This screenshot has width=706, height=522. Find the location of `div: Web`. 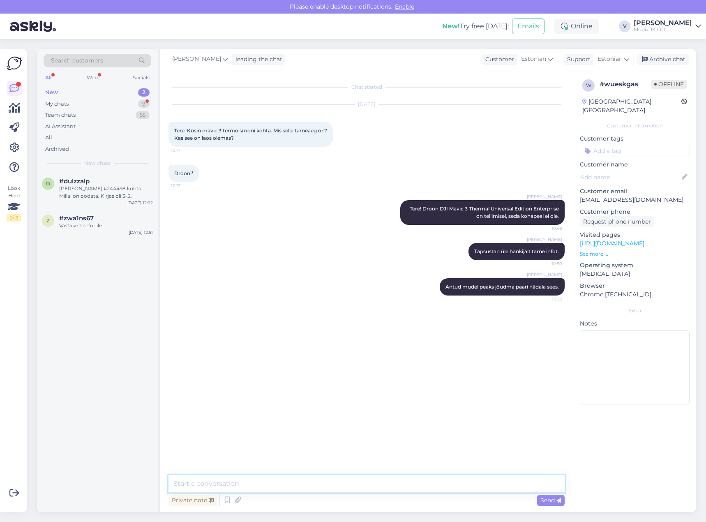

div: Web is located at coordinates (92, 78).